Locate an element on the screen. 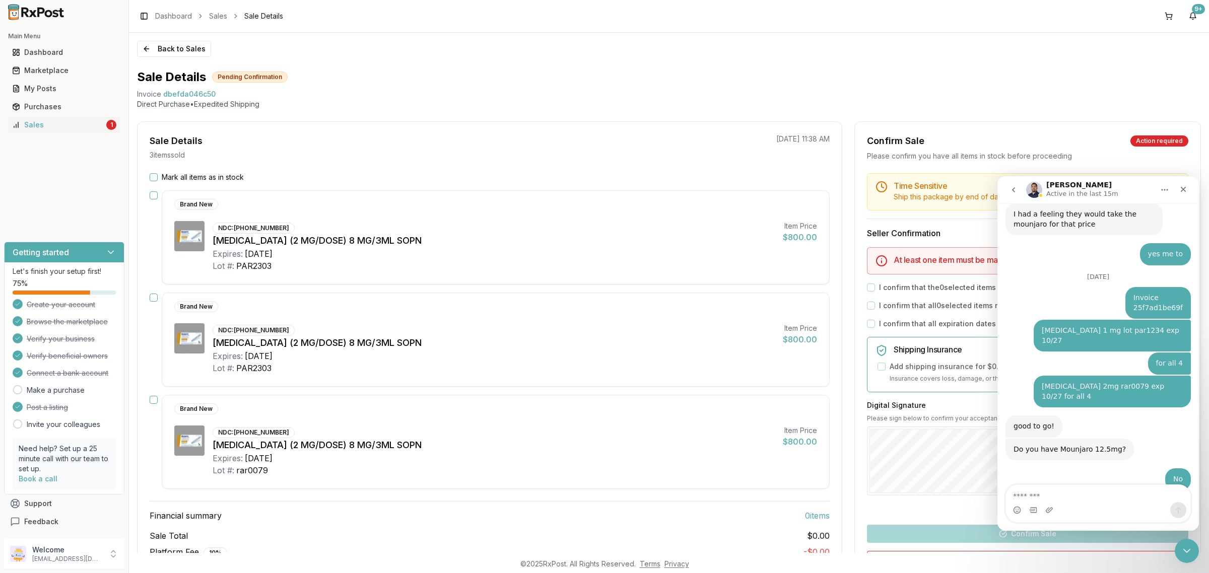 This screenshot has width=1209, height=573. span: Browse the marketplace is located at coordinates (67, 322).